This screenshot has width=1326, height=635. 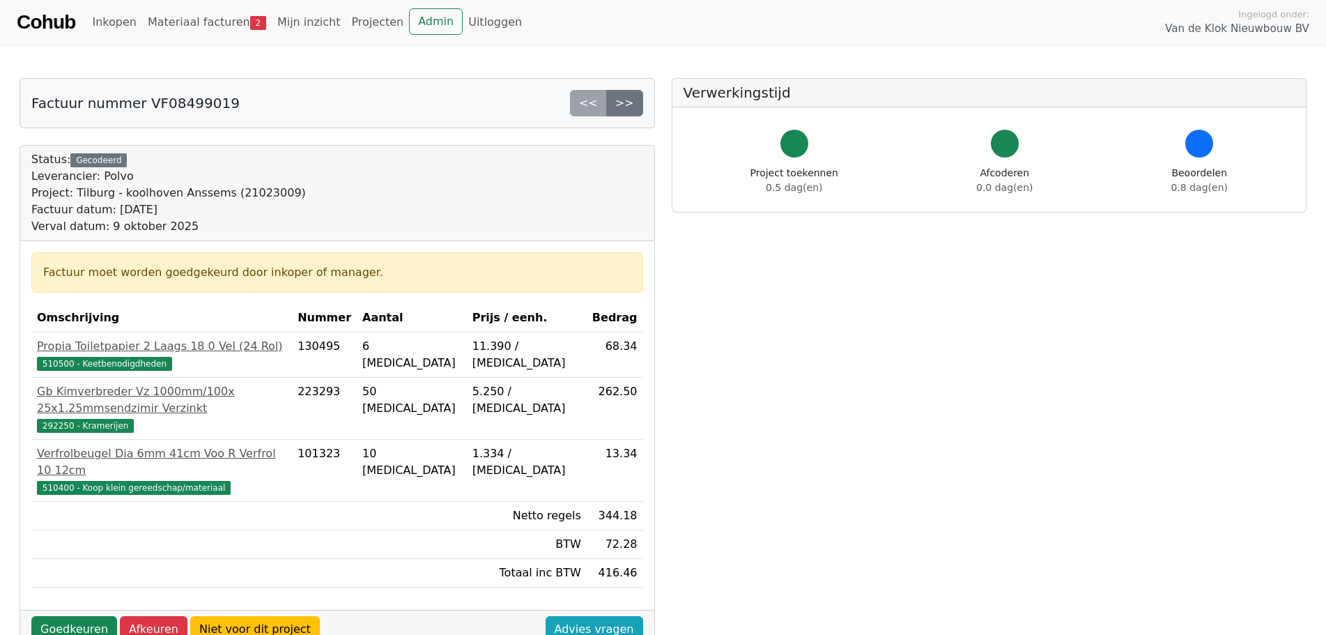 I want to click on span: 0.5 dag(en), so click(x=794, y=187).